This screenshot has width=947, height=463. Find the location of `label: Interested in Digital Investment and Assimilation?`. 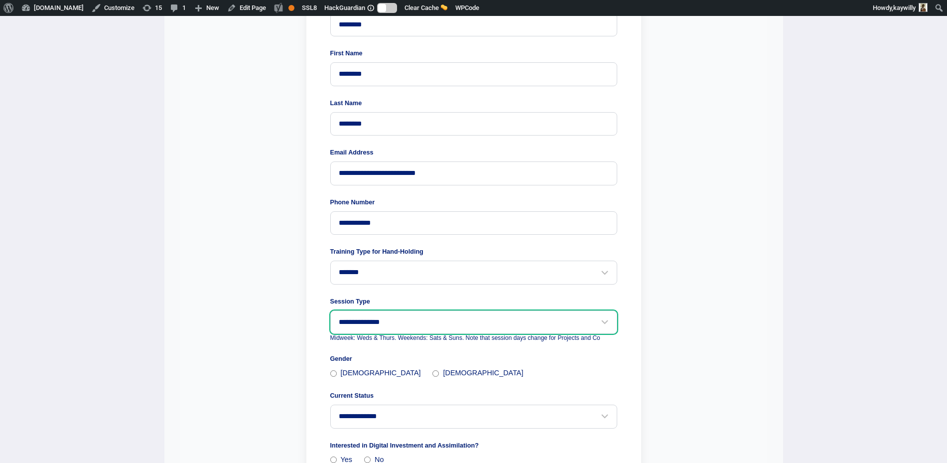

label: Interested in Digital Investment and Assimilation? is located at coordinates (474, 445).